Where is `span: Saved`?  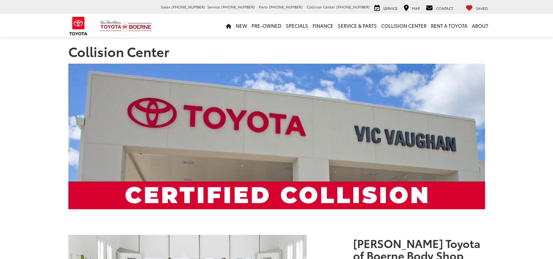
span: Saved is located at coordinates (481, 8).